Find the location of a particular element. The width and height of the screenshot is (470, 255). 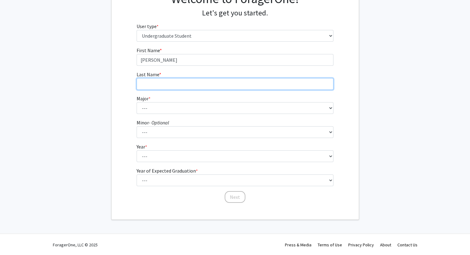

label: Major is located at coordinates (143, 99).